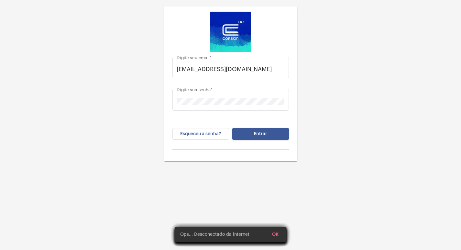 The width and height of the screenshot is (461, 250). I want to click on input: Digite seu email, so click(230, 69).